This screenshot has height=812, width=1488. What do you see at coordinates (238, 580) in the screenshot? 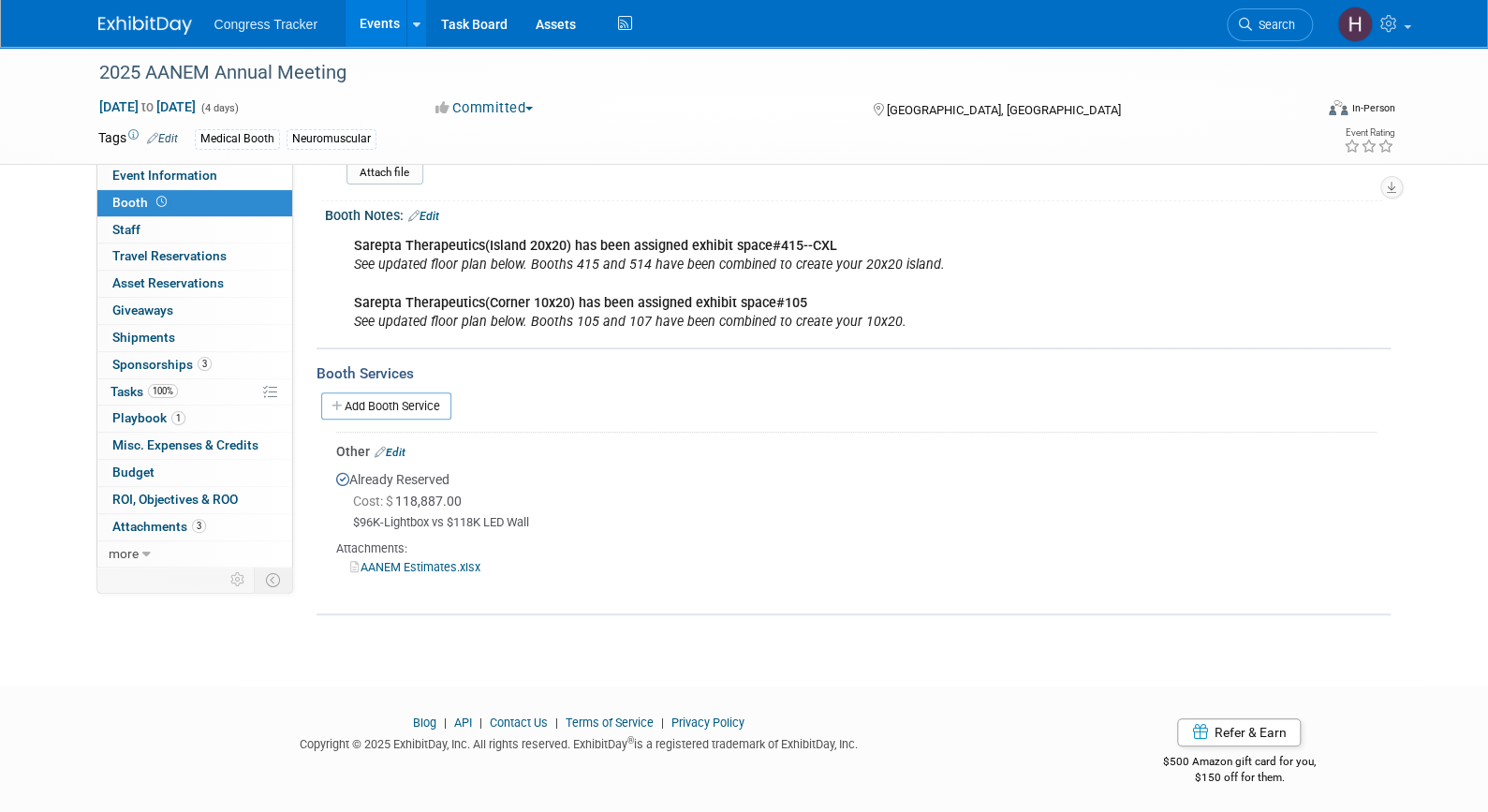
I see `td: Personalize Event Tab Strip` at bounding box center [238, 580].